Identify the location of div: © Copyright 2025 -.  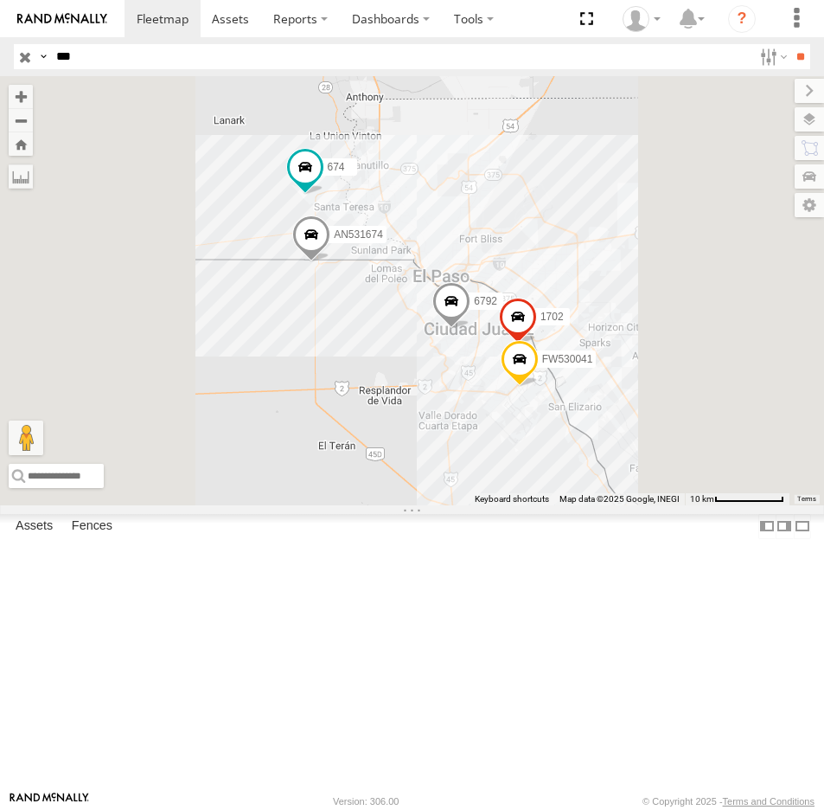
(728, 801).